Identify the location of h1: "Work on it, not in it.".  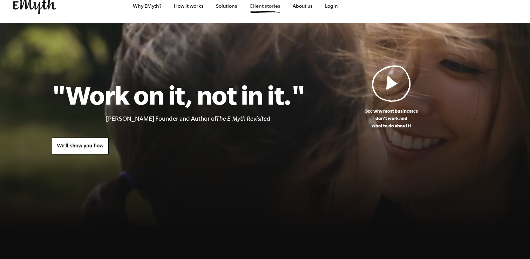
(178, 95).